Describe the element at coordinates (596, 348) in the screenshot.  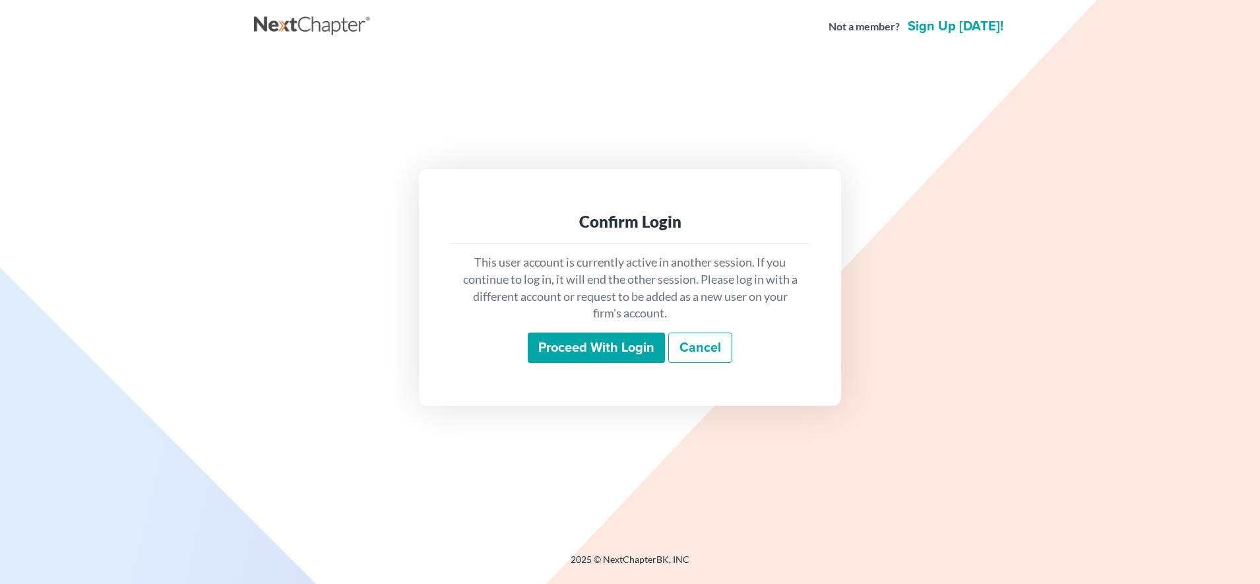
I see `input: Proceed with login` at that location.